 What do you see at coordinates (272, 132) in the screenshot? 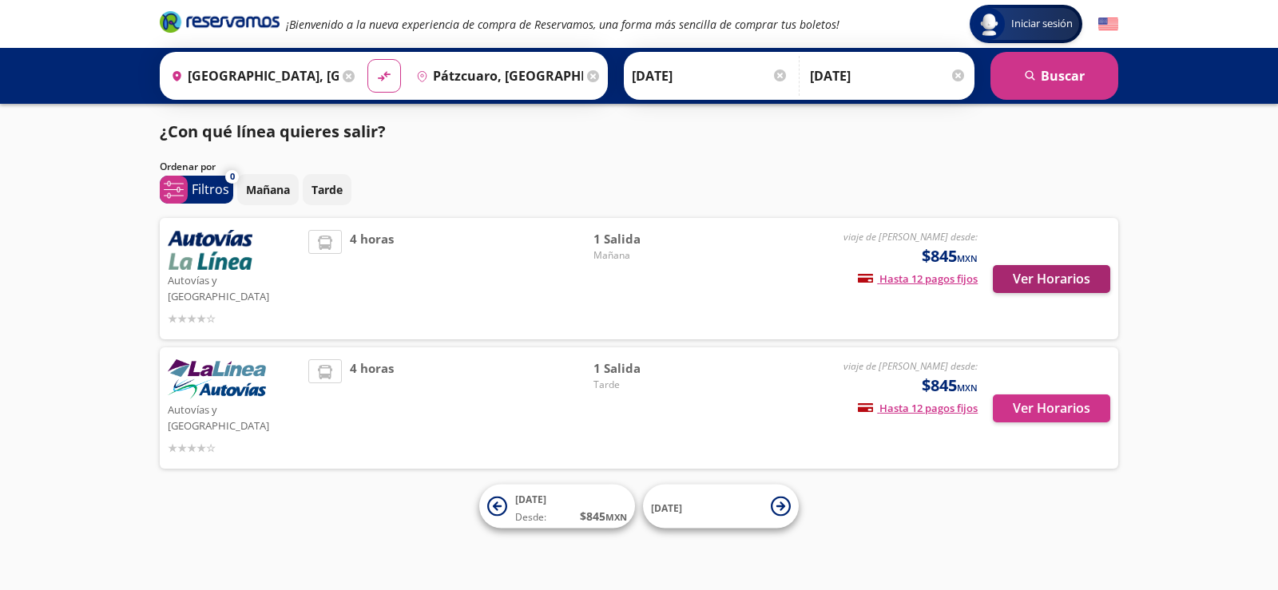
I see `p: ¿Con qué línea quieres salir?` at bounding box center [272, 132].